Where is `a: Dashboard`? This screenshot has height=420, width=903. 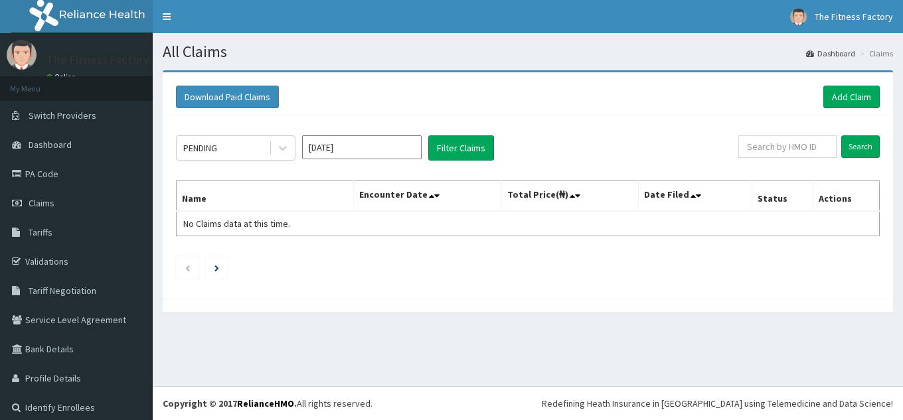
a: Dashboard is located at coordinates (831, 53).